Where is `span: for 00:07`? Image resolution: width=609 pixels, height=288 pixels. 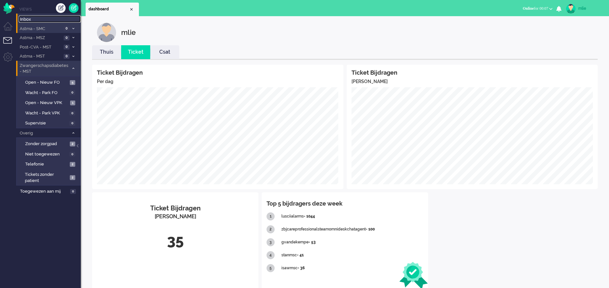 span: for 00:07 is located at coordinates (535, 8).